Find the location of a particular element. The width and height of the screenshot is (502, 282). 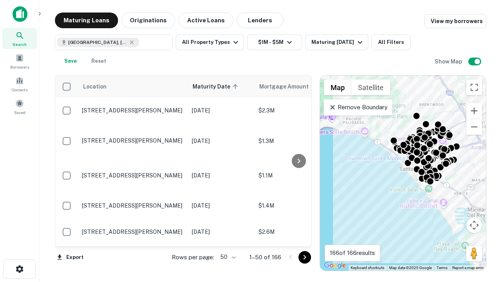

a: Search is located at coordinates (20, 38).